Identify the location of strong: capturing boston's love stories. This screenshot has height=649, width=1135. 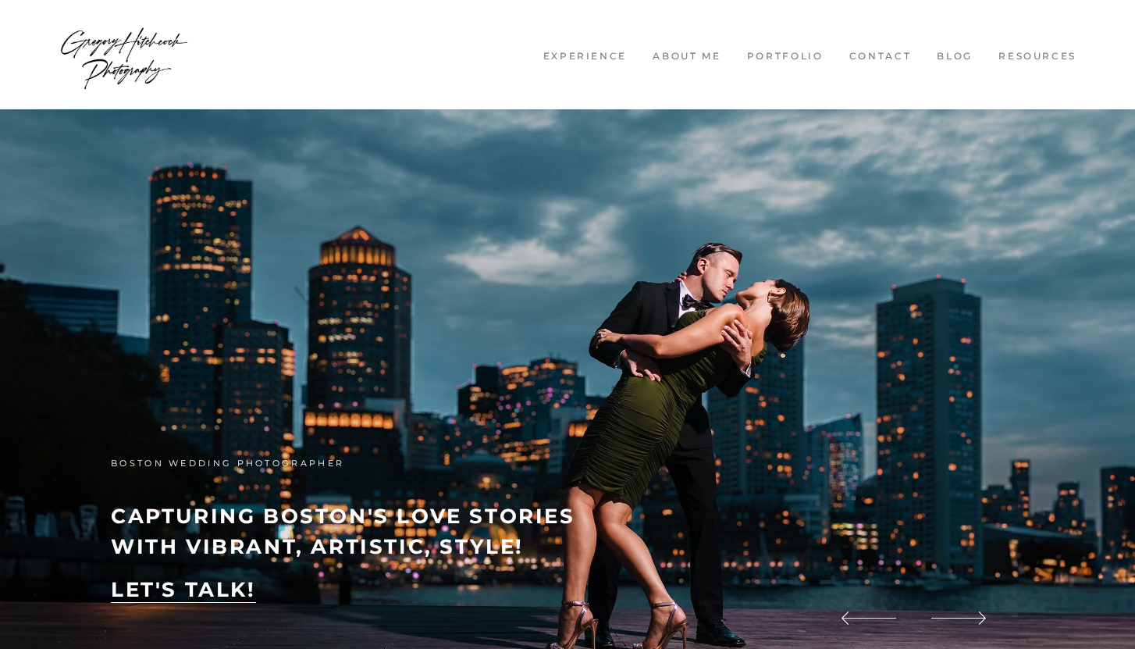
(343, 516).